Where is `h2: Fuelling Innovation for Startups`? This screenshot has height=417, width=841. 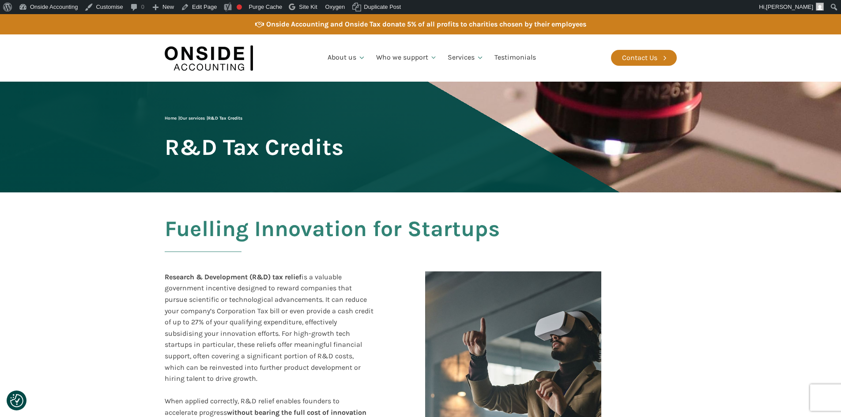 h2: Fuelling Innovation for Startups is located at coordinates (421, 240).